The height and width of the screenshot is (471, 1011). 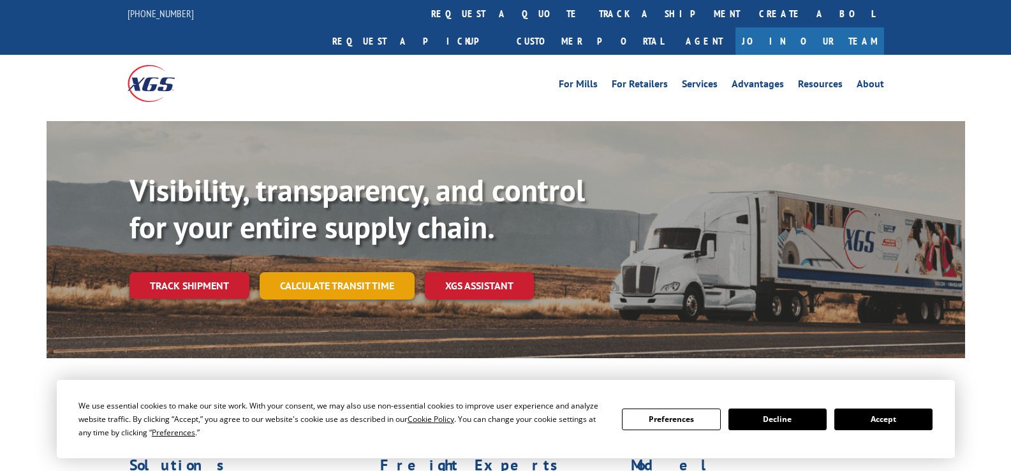 What do you see at coordinates (777, 420) in the screenshot?
I see `button: Decline` at bounding box center [777, 420].